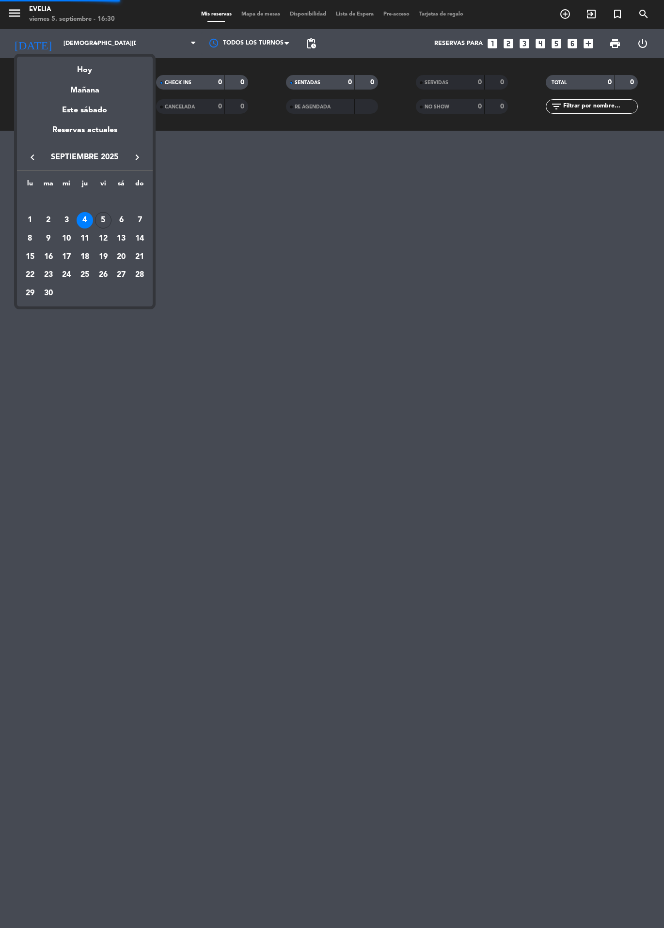  Describe the element at coordinates (66, 257) in the screenshot. I see `div: 17` at that location.